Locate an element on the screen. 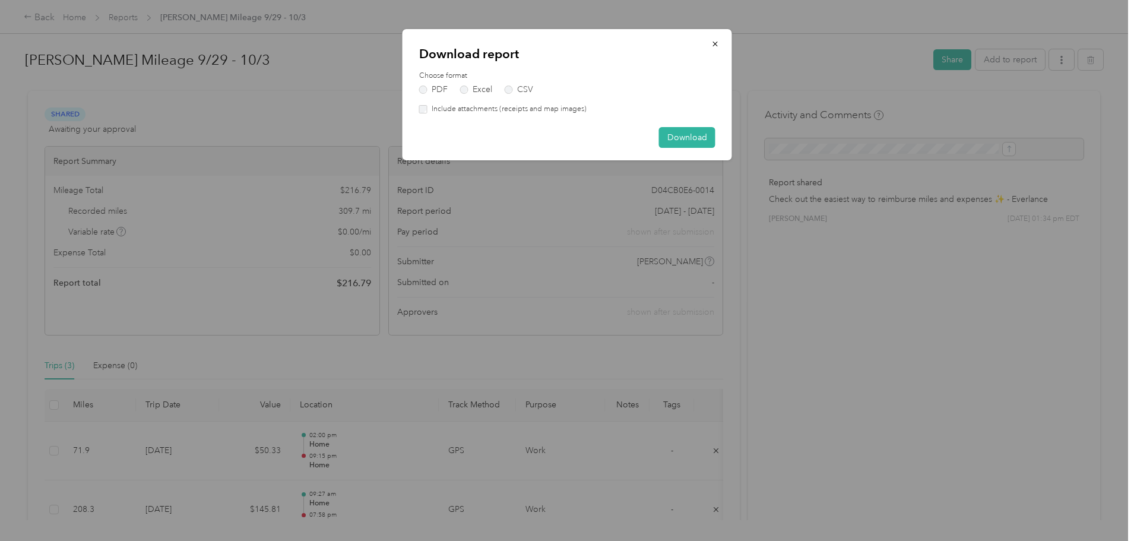 This screenshot has height=541, width=1134. p: Download report is located at coordinates (567, 54).